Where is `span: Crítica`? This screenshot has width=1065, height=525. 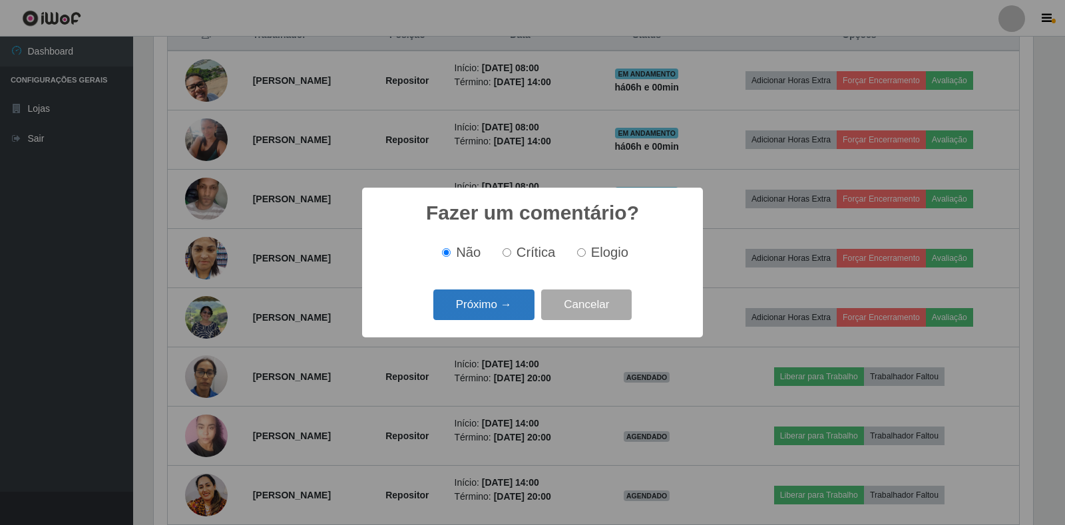 span: Crítica is located at coordinates (536, 252).